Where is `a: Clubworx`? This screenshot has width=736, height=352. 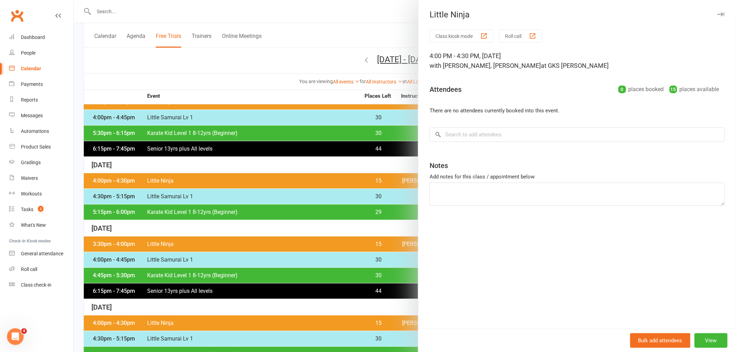 a: Clubworx is located at coordinates (17, 16).